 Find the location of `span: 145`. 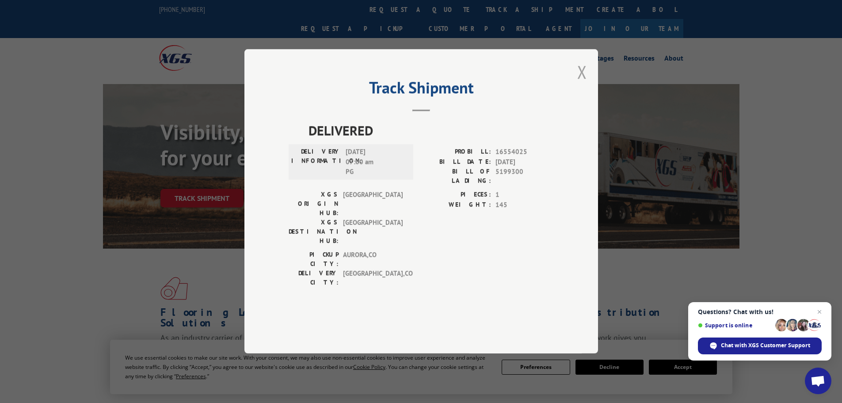

span: 145 is located at coordinates (525, 205).